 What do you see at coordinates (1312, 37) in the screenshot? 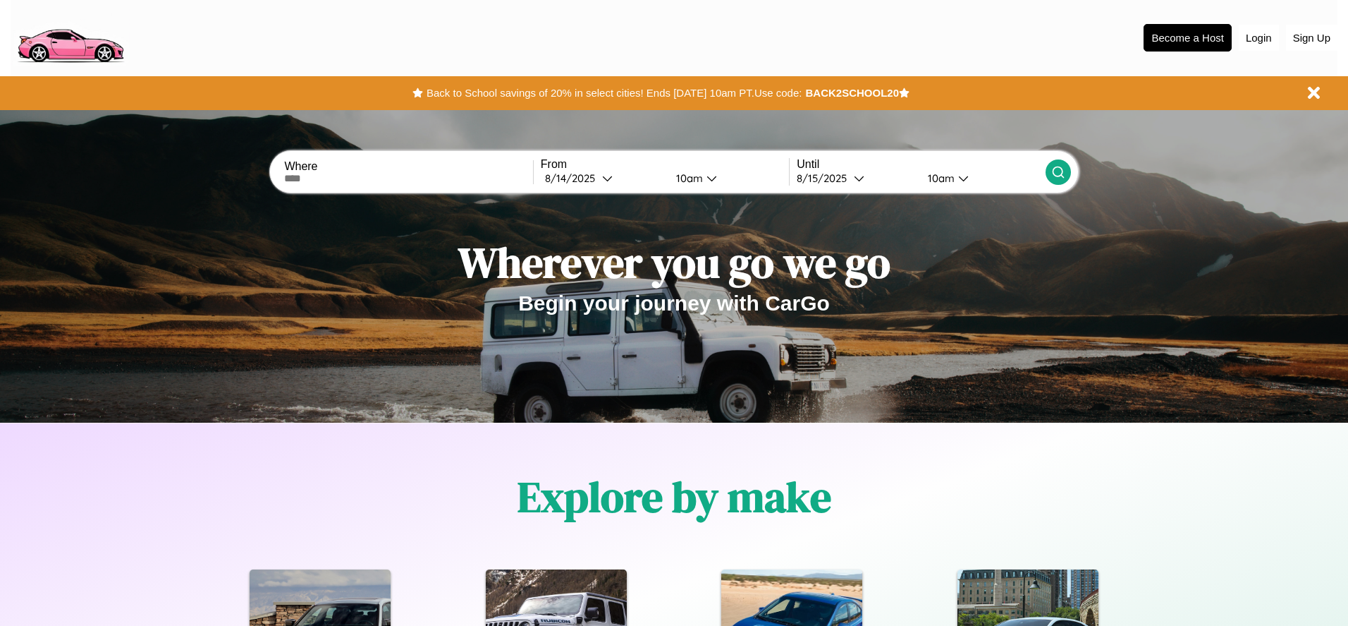
I see `button: Sign Up` at bounding box center [1312, 37].